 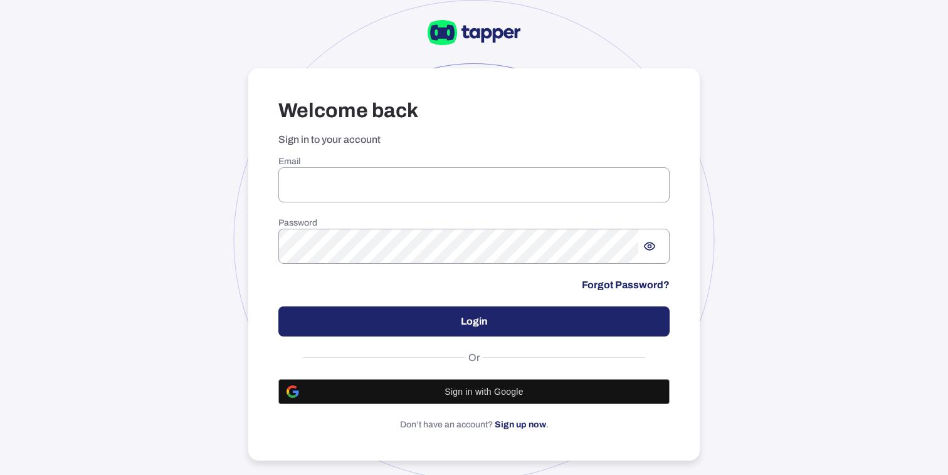 I want to click on h3: Welcome back, so click(x=474, y=111).